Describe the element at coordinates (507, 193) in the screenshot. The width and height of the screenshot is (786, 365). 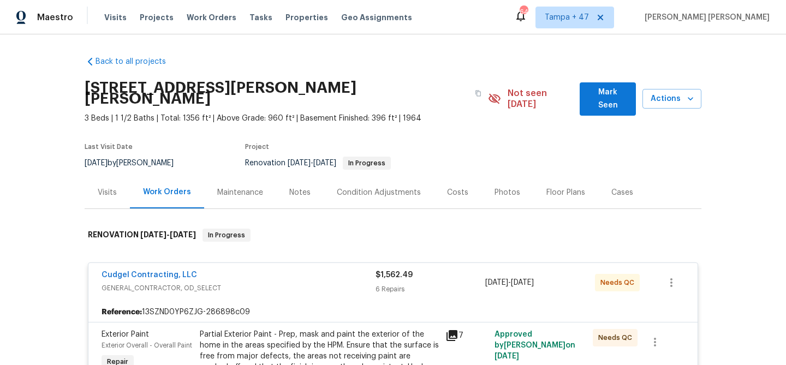
I see `div: Photos` at that location.